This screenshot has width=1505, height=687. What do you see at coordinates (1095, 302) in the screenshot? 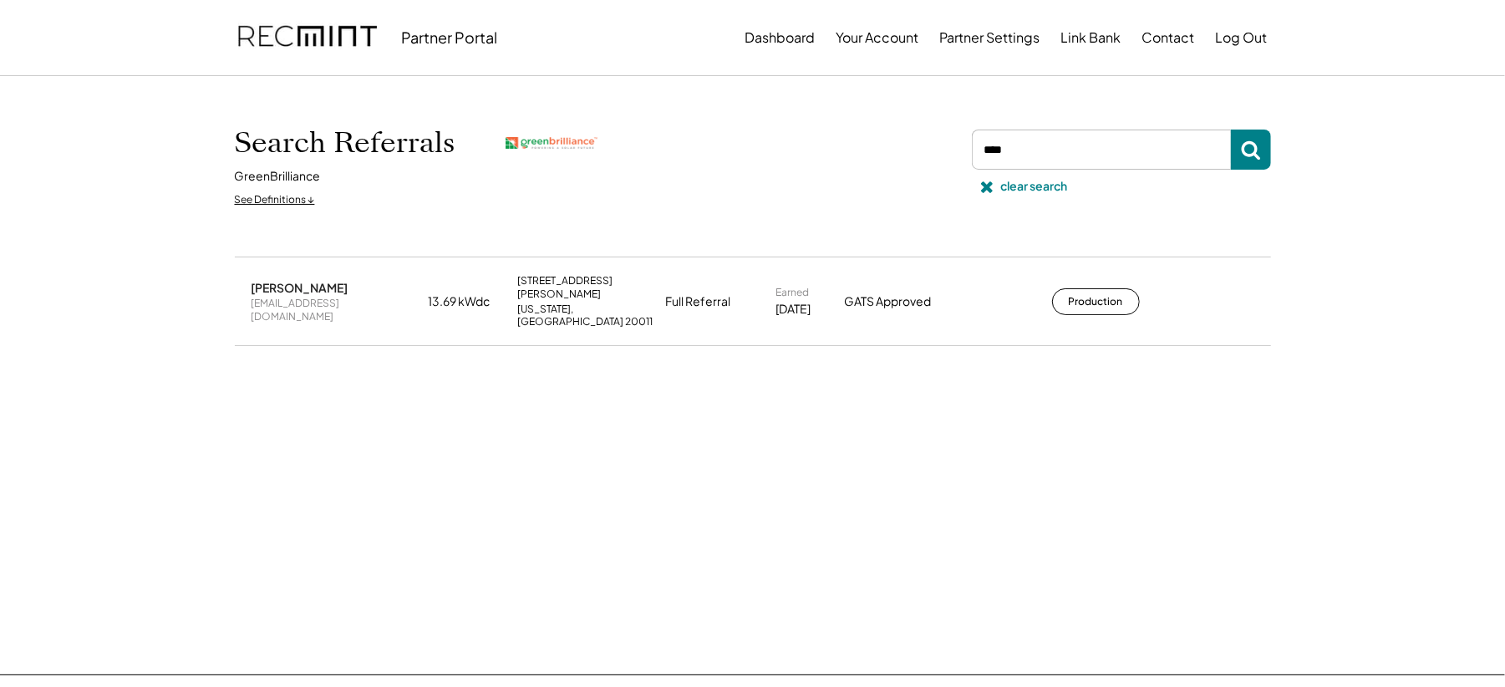
I see `button: Production` at bounding box center [1095, 302].